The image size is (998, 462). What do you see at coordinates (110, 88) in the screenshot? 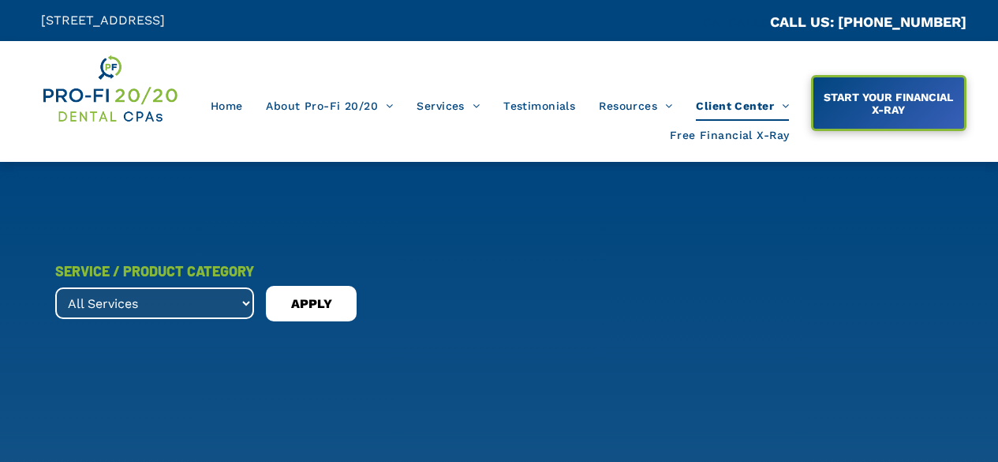
I see `img: Get Dental CPA Consulting, Bookkeeping, & Bank Loans` at bounding box center [110, 88].